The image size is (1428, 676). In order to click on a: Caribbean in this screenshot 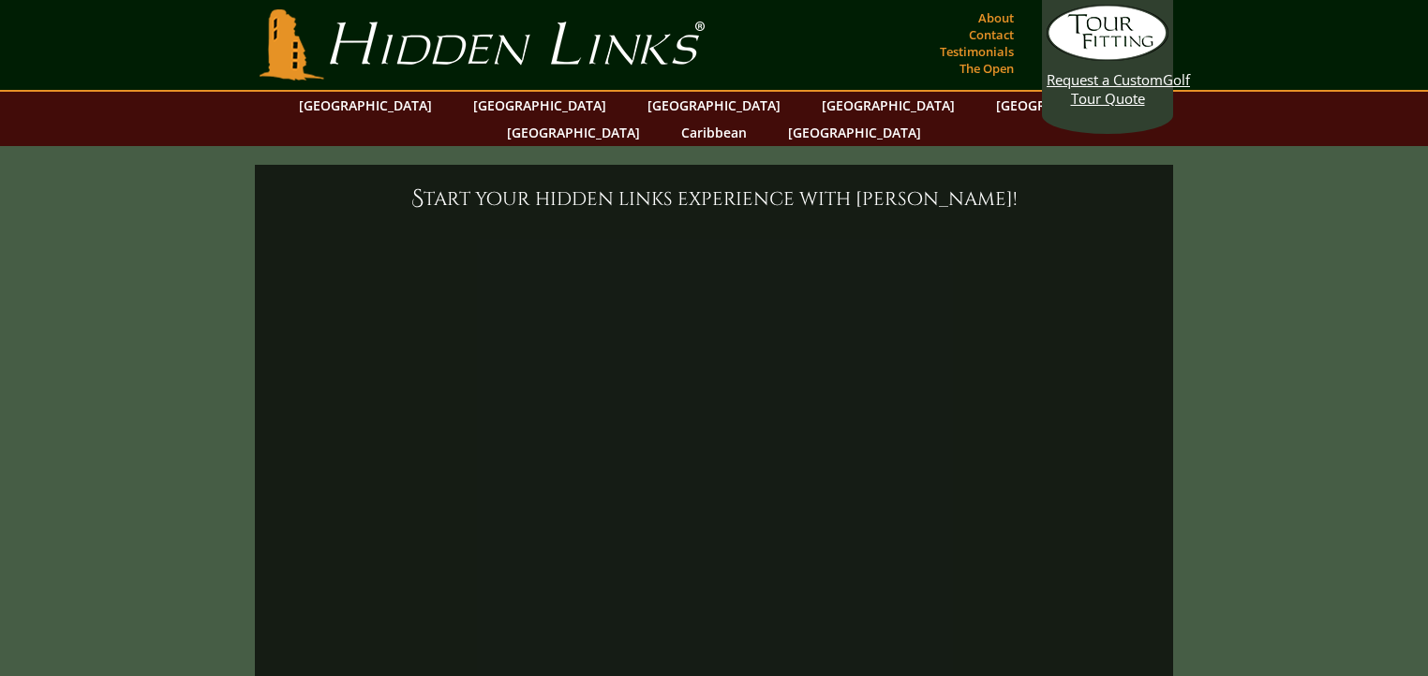, I will do `click(714, 132)`.